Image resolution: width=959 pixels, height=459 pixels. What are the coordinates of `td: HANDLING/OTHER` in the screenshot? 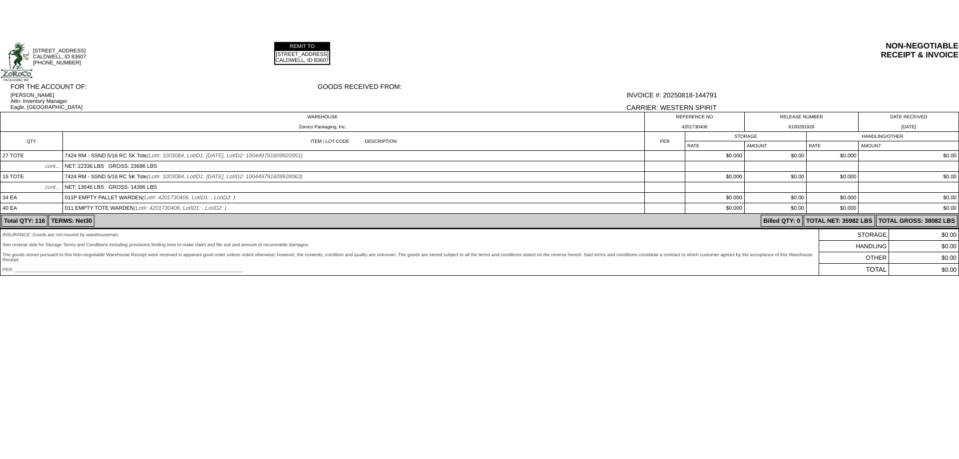 It's located at (883, 136).